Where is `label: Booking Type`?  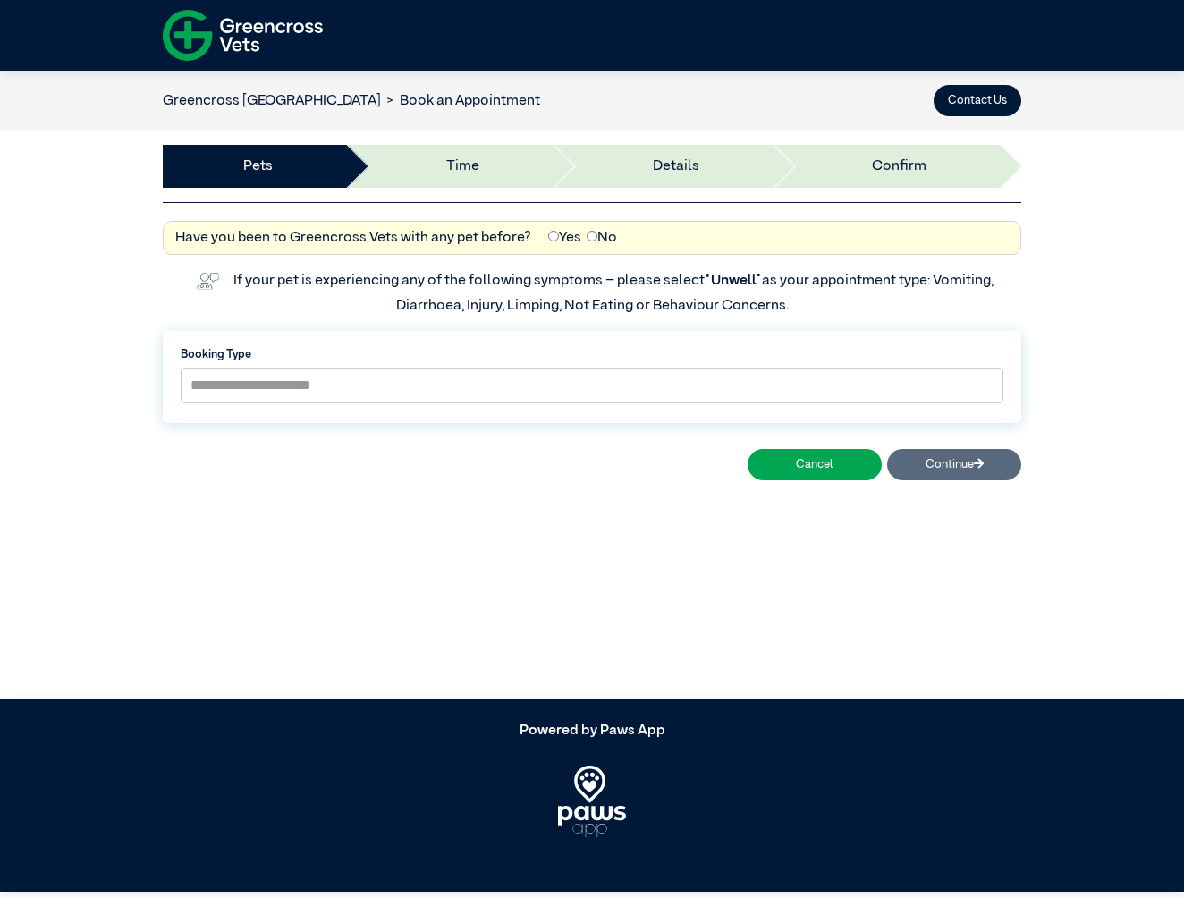
label: Booking Type is located at coordinates (592, 354).